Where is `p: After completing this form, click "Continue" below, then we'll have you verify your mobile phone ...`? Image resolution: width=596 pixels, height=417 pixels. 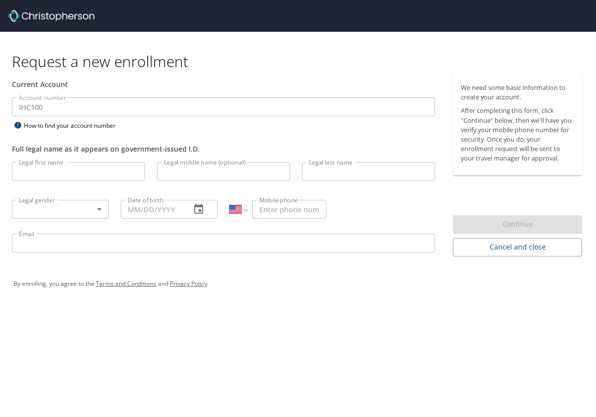 p: After completing this form, click "Continue" below, then we'll have you verify your mobile phone ... is located at coordinates (517, 134).